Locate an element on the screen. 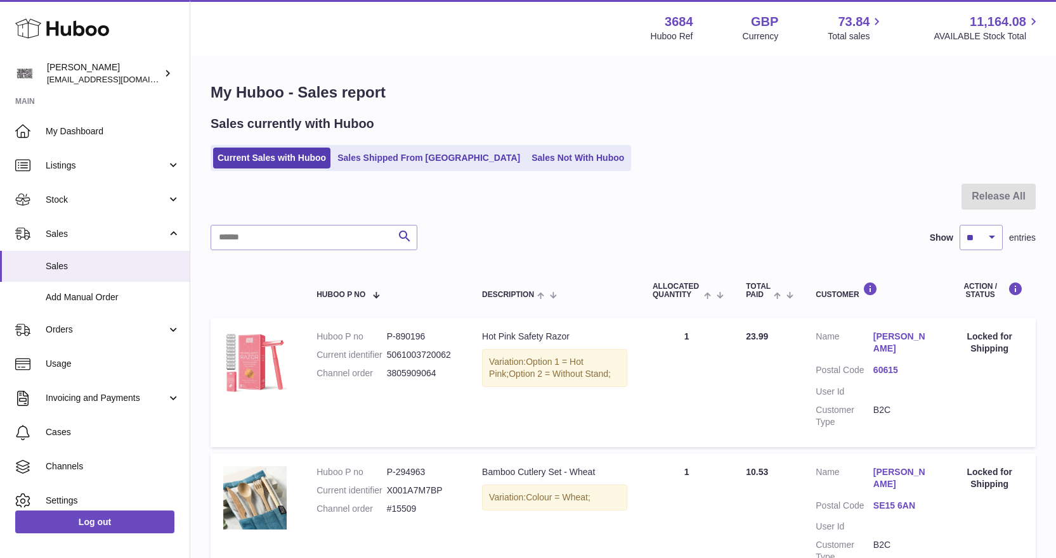 The image size is (1056, 558). span: Invoicing and Payments is located at coordinates (106, 398).